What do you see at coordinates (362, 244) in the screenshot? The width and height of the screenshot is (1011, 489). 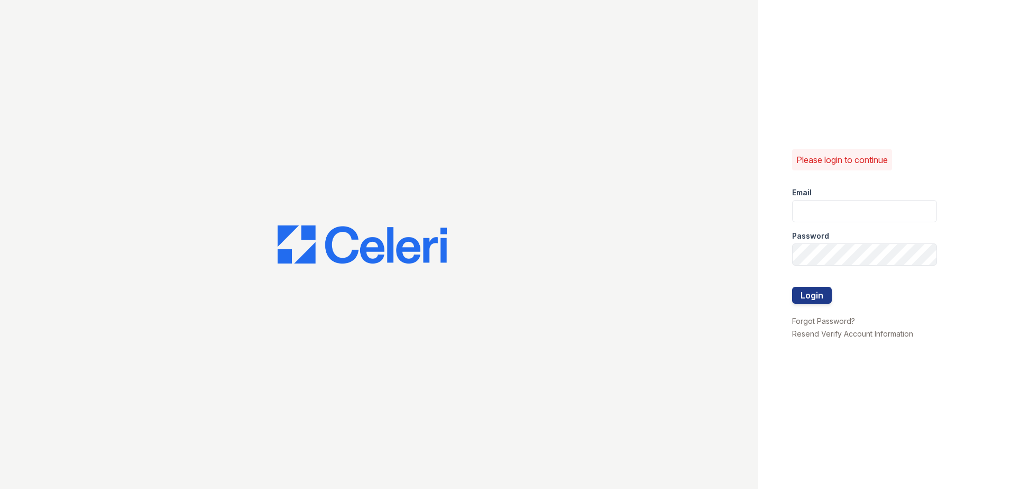 I see `img: CE_Logo_Blue-a8612792a0a2168367f1c8372b55b34899dd931a85d93a1a3d3e32e68fde9ad4.png` at bounding box center [362, 244].